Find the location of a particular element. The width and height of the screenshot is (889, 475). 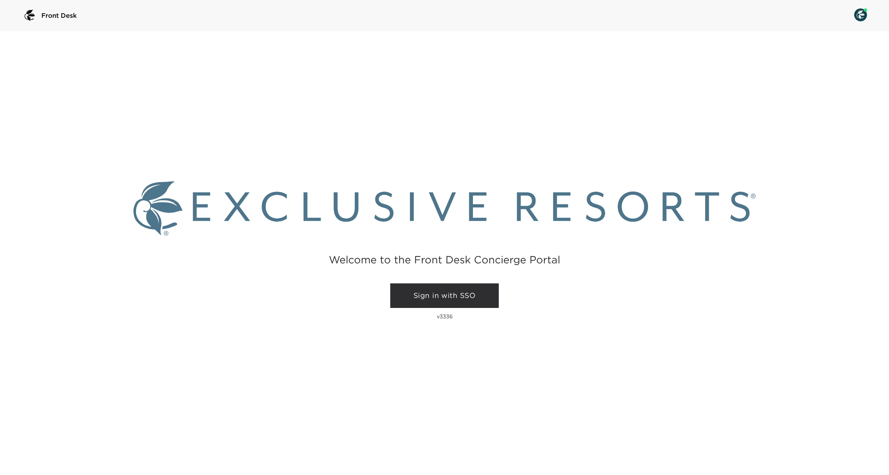

p: v3336 is located at coordinates (445, 316).